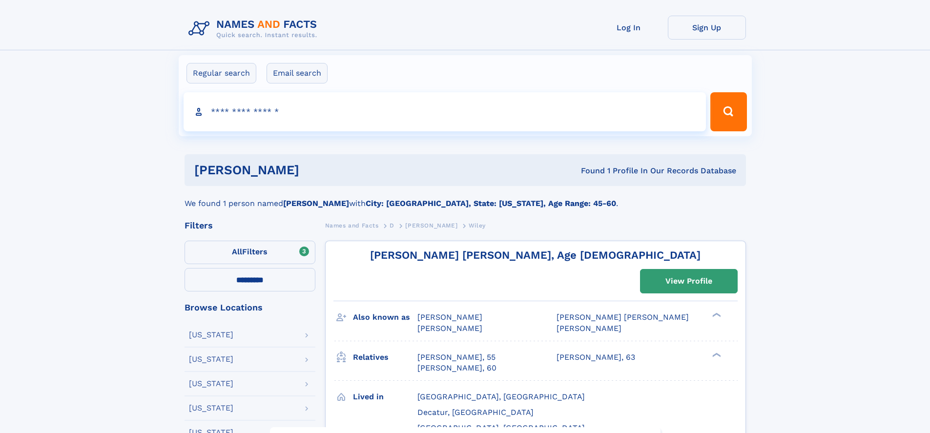 The image size is (930, 433). Describe the element at coordinates (707, 27) in the screenshot. I see `a: Sign Up` at that location.